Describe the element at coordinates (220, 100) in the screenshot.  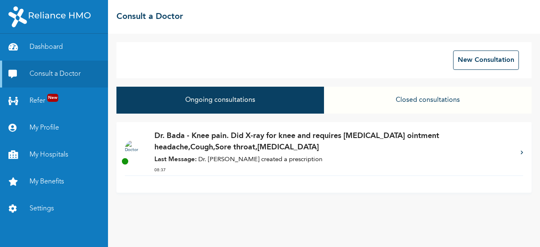
I see `button: Ongoing consultations` at that location.